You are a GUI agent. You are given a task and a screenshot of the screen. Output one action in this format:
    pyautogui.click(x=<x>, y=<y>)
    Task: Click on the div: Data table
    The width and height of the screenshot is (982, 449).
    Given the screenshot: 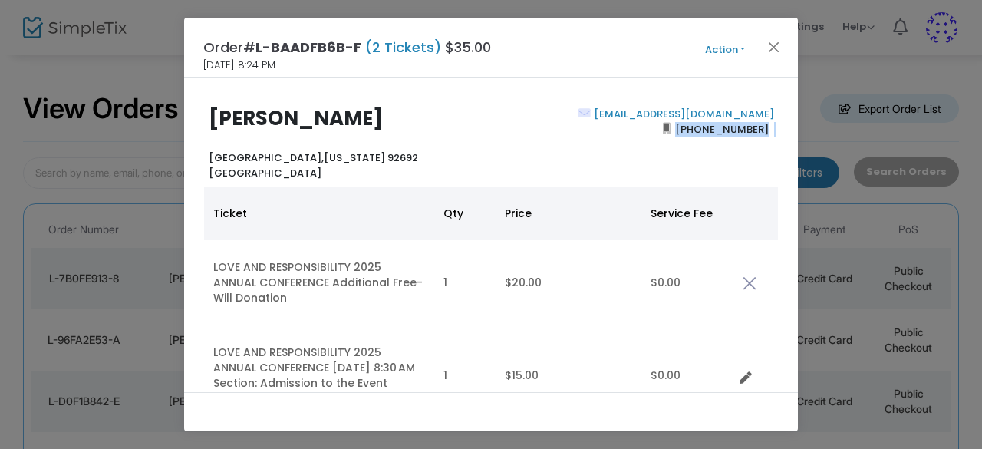 What is the action you would take?
    pyautogui.click(x=491, y=306)
    